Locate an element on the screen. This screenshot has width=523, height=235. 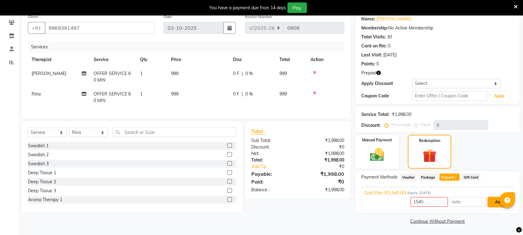
th: Qty is located at coordinates (152, 59).